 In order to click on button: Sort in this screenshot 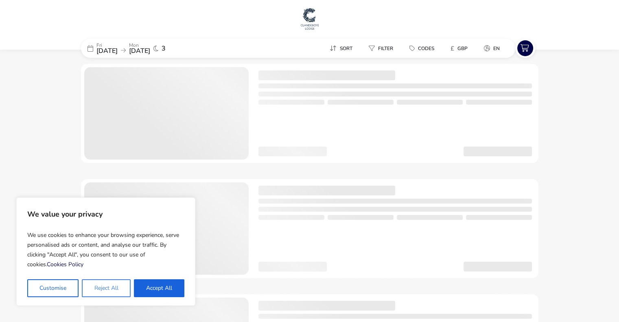, I will do `click(341, 48)`.